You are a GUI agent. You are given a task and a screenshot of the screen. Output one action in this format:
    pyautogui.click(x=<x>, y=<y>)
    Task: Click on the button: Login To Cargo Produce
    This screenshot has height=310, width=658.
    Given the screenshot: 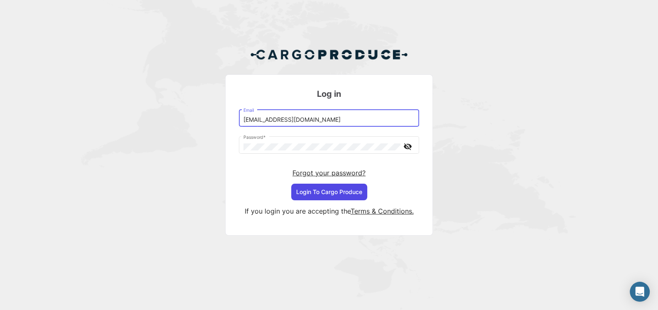 What is the action you would take?
    pyautogui.click(x=329, y=192)
    